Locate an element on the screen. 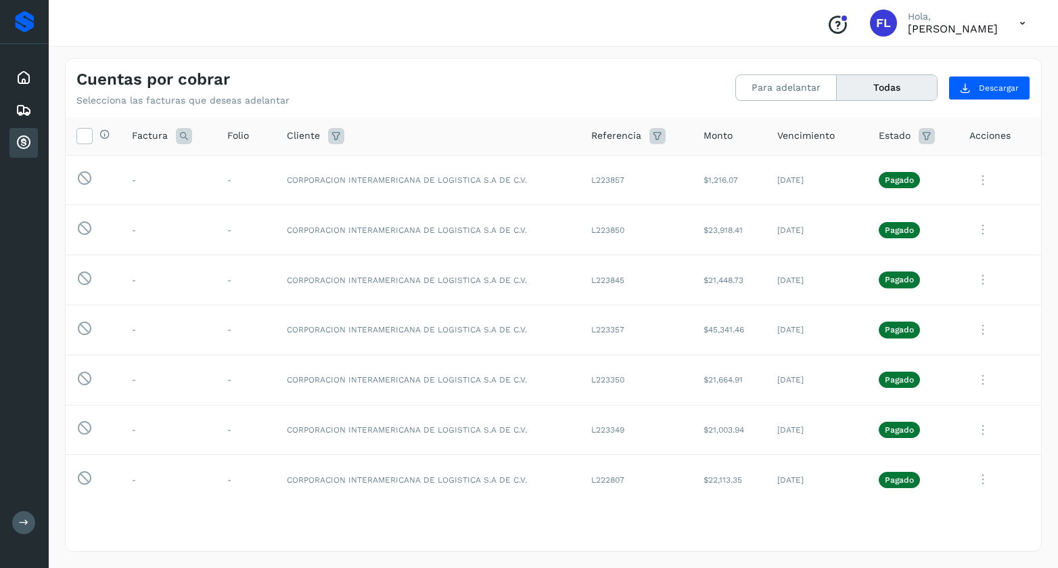 This screenshot has width=1058, height=568. span: Folio is located at coordinates (238, 135).